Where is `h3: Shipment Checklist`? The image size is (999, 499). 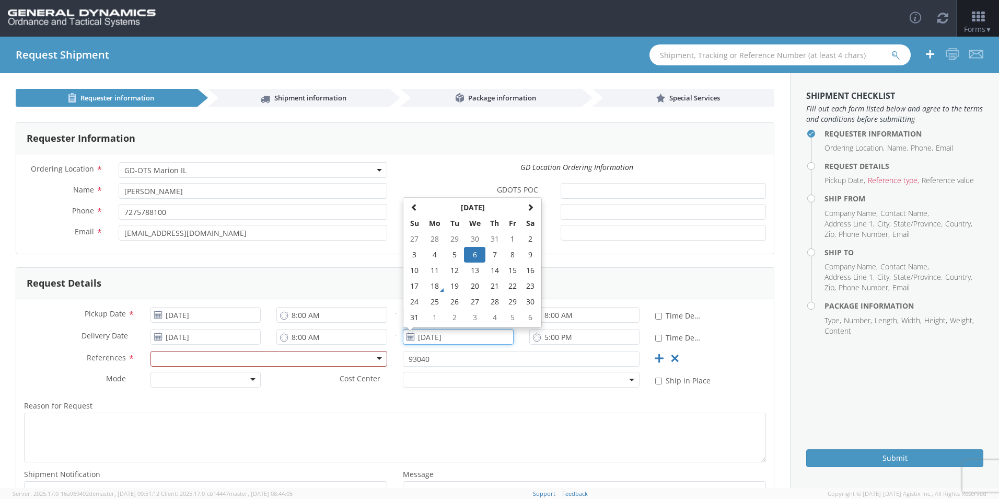
h3: Shipment Checklist is located at coordinates (895, 96).